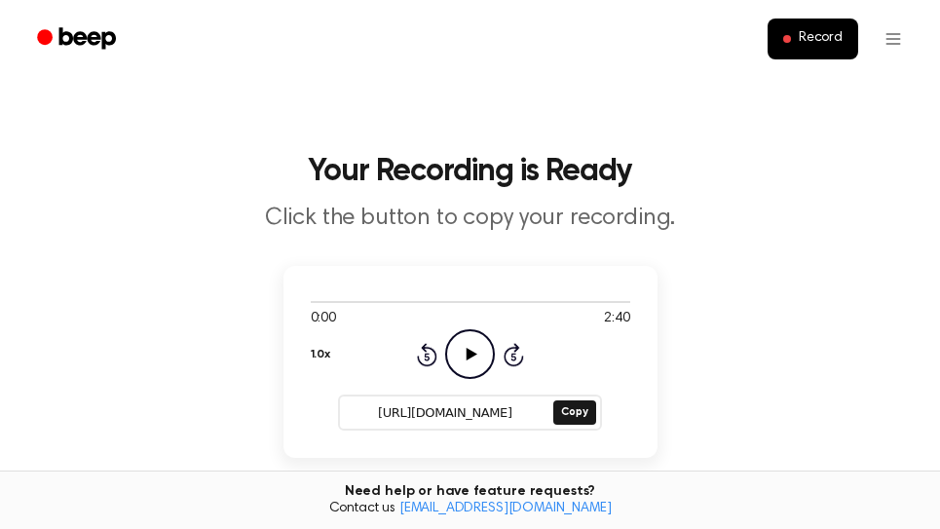 This screenshot has height=529, width=940. What do you see at coordinates (470, 218) in the screenshot?
I see `p: Click the button to copy your recording.` at bounding box center [470, 218].